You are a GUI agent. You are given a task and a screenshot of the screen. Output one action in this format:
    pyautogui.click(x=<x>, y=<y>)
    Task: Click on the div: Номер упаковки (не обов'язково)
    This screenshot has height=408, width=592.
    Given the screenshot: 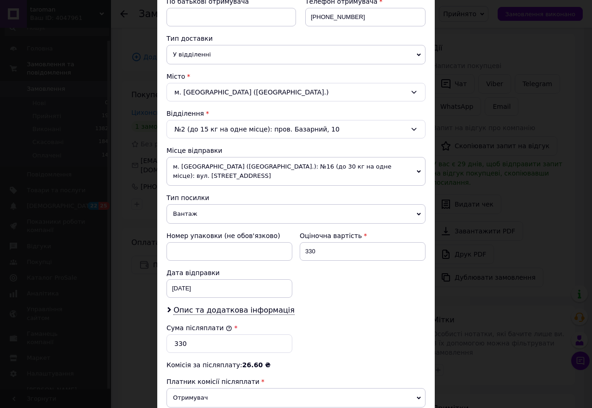 What is the action you would take?
    pyautogui.click(x=229, y=235)
    